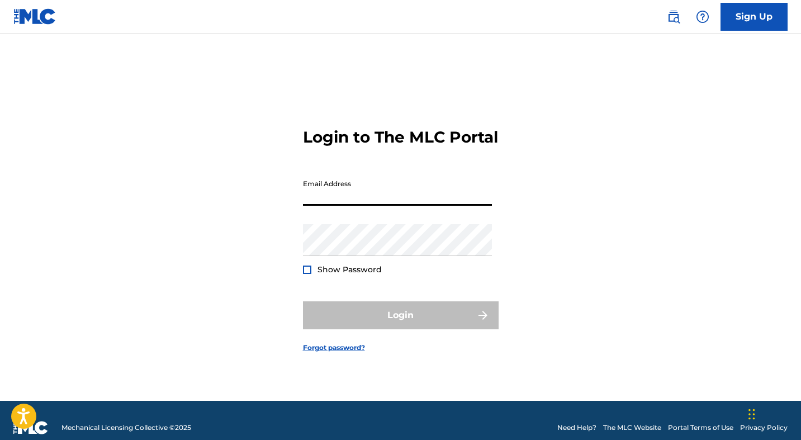 Image resolution: width=801 pixels, height=440 pixels. Describe the element at coordinates (774, 413) in the screenshot. I see `div: Chat Widget` at that location.